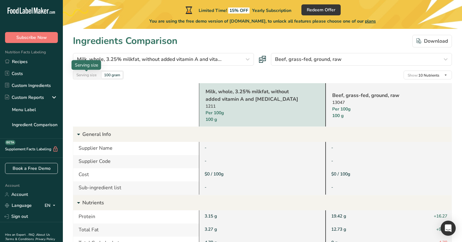 The image size is (462, 242). What do you see at coordinates (20, 239) in the screenshot?
I see `a: Terms & Conditions .` at bounding box center [20, 239].